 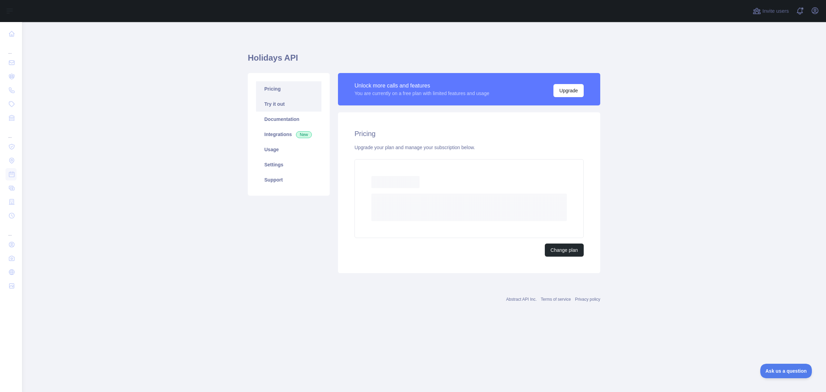 I want to click on button: Upgrade, so click(x=569, y=91).